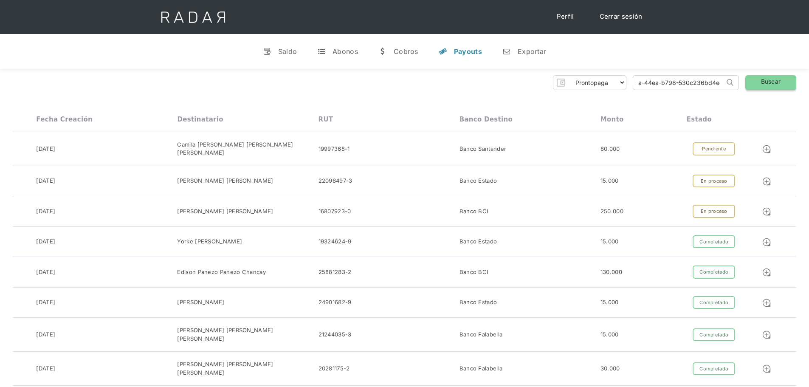 This screenshot has height=387, width=809. I want to click on div: Banco Santander, so click(483, 149).